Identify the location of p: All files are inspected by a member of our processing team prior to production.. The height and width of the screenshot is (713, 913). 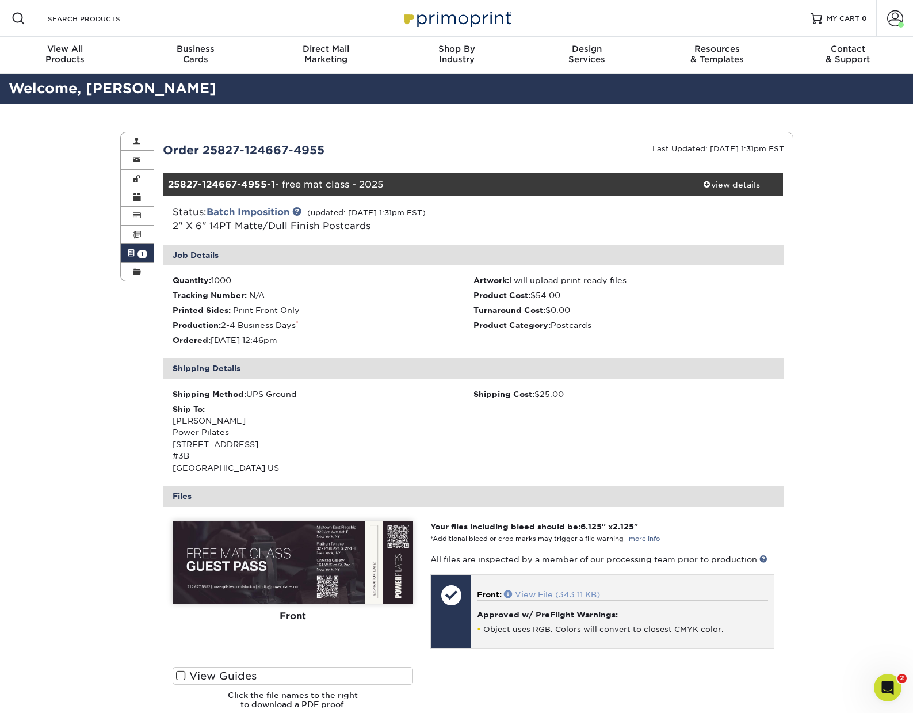
(602, 559).